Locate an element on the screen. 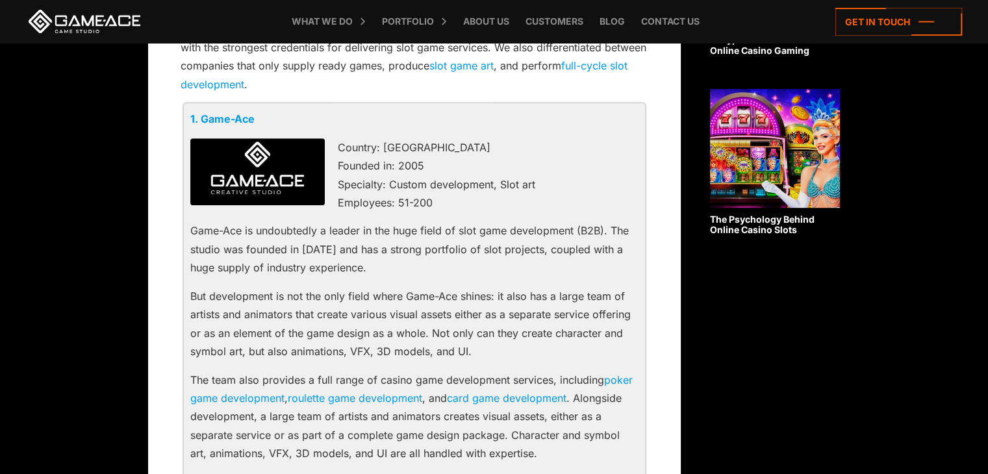 The height and width of the screenshot is (474, 988). p: The team also provides a full range of casino game development services, including , , and . Alon... is located at coordinates (414, 417).